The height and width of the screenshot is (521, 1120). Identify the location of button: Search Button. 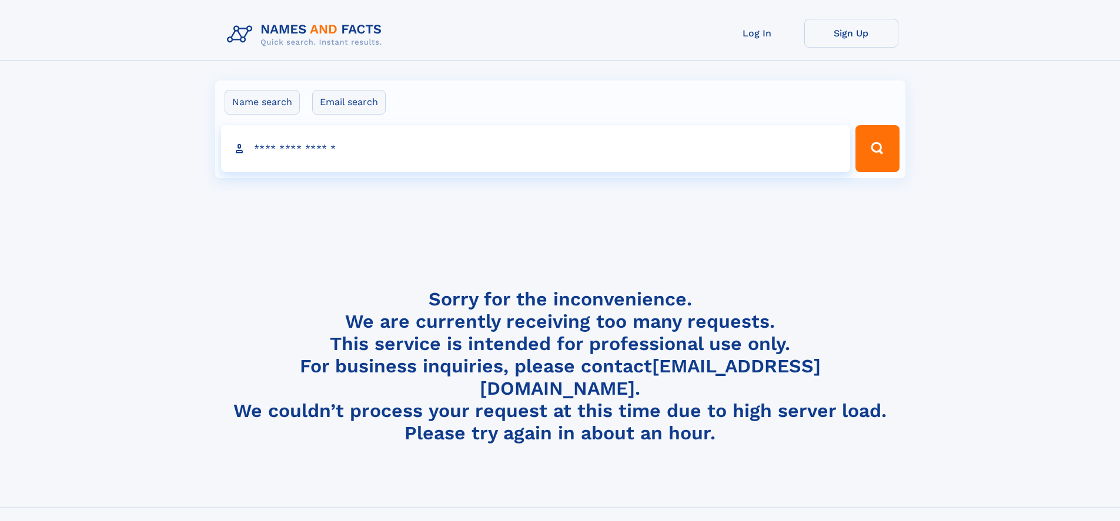
(877, 149).